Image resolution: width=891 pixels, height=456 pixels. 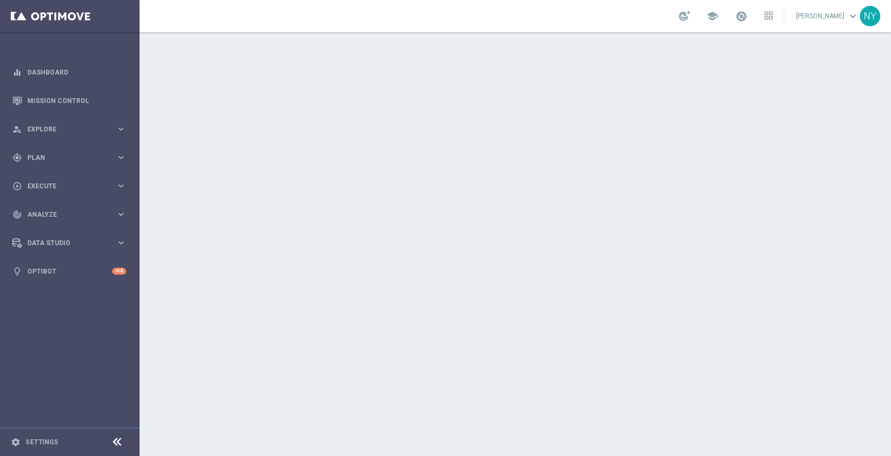 I want to click on div: equalizer Dashboard, so click(x=69, y=72).